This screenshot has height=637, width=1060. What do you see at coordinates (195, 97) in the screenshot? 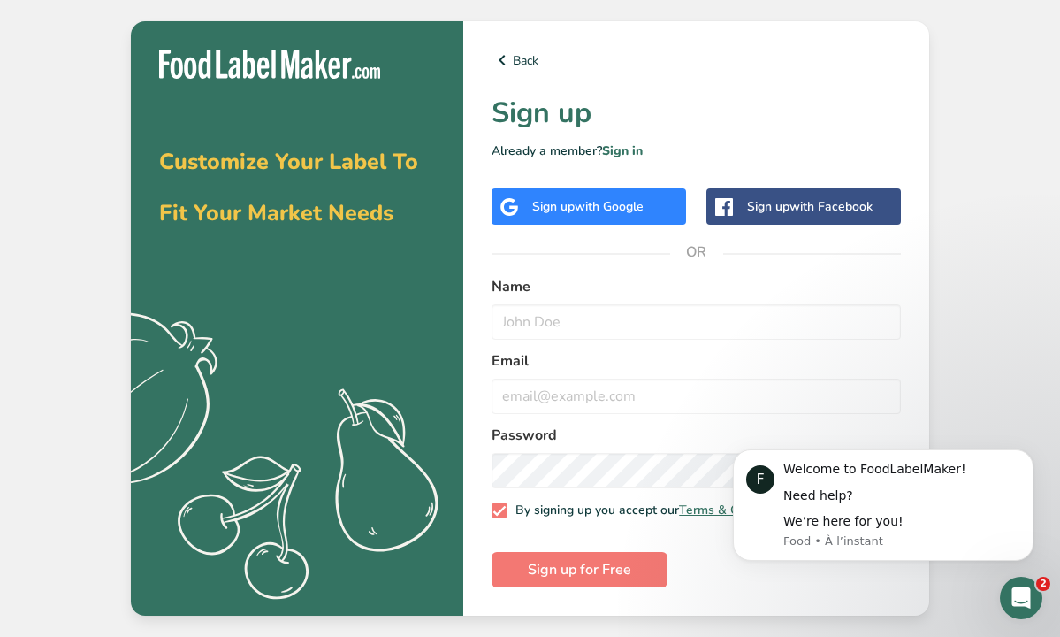
I see `div: We’re here for you!` at bounding box center [195, 97].